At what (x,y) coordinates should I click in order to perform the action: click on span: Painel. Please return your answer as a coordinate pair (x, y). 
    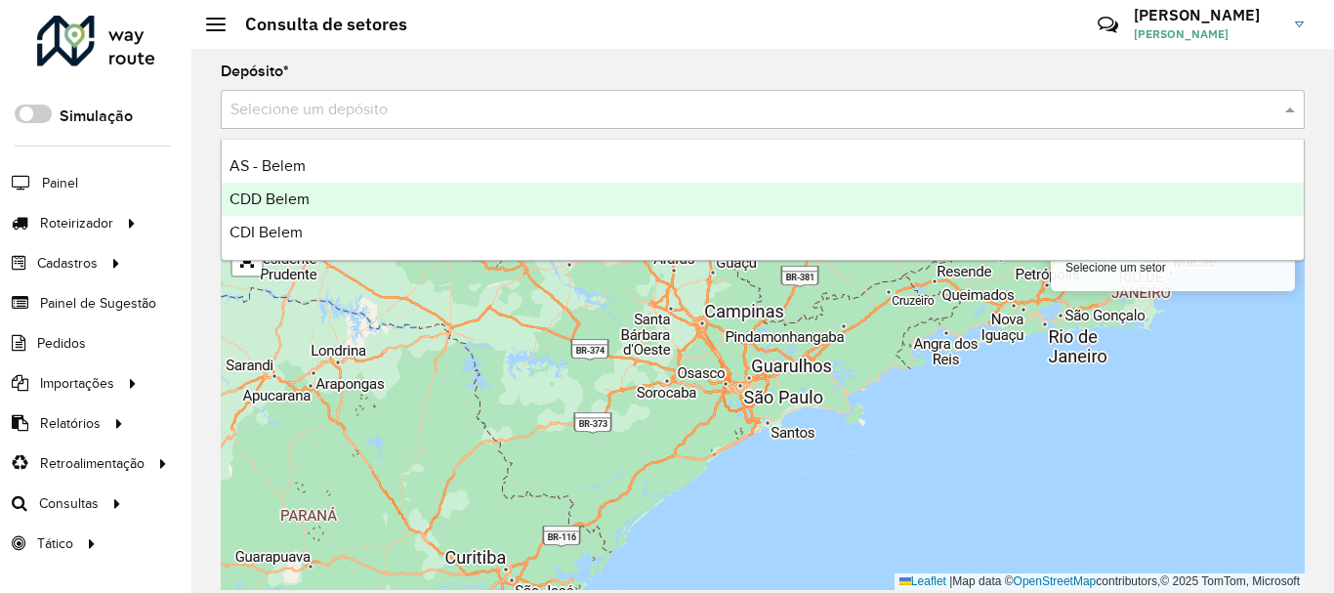
    Looking at the image, I should click on (60, 183).